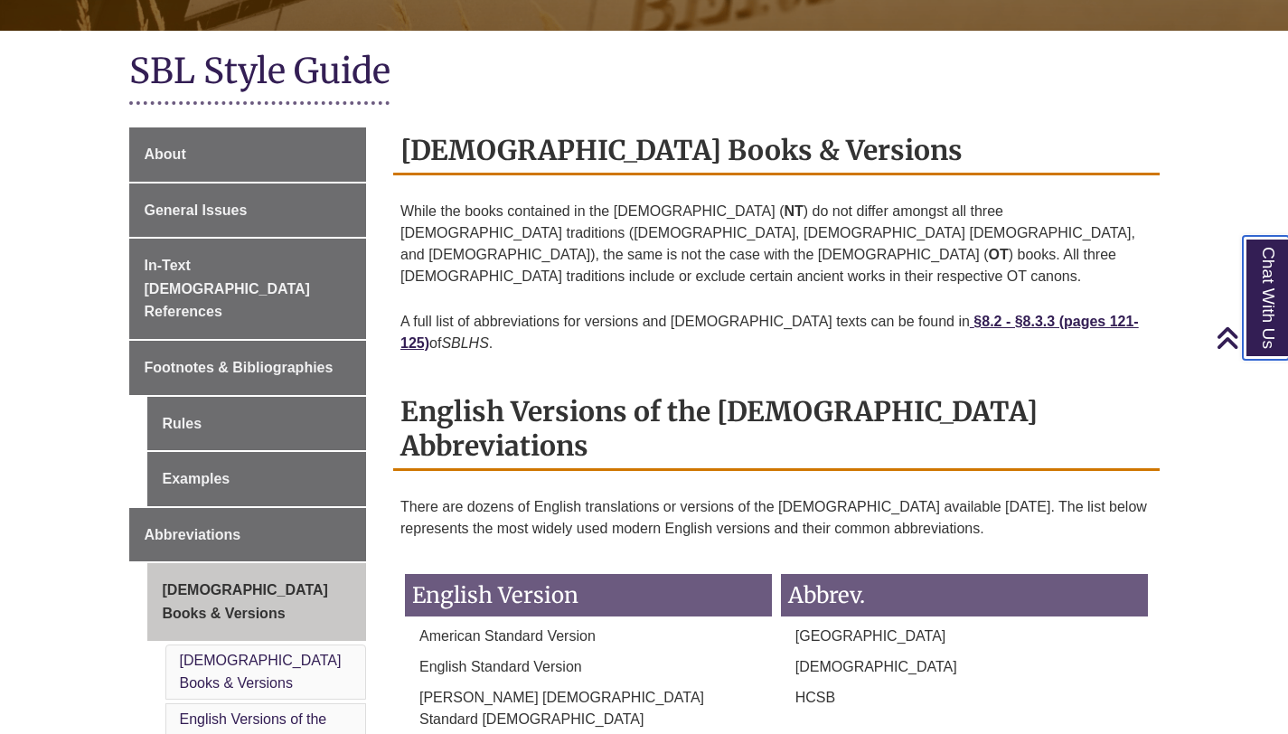 This screenshot has height=734, width=1288. Describe the element at coordinates (588, 667) in the screenshot. I see `p: English Standard Version` at that location.